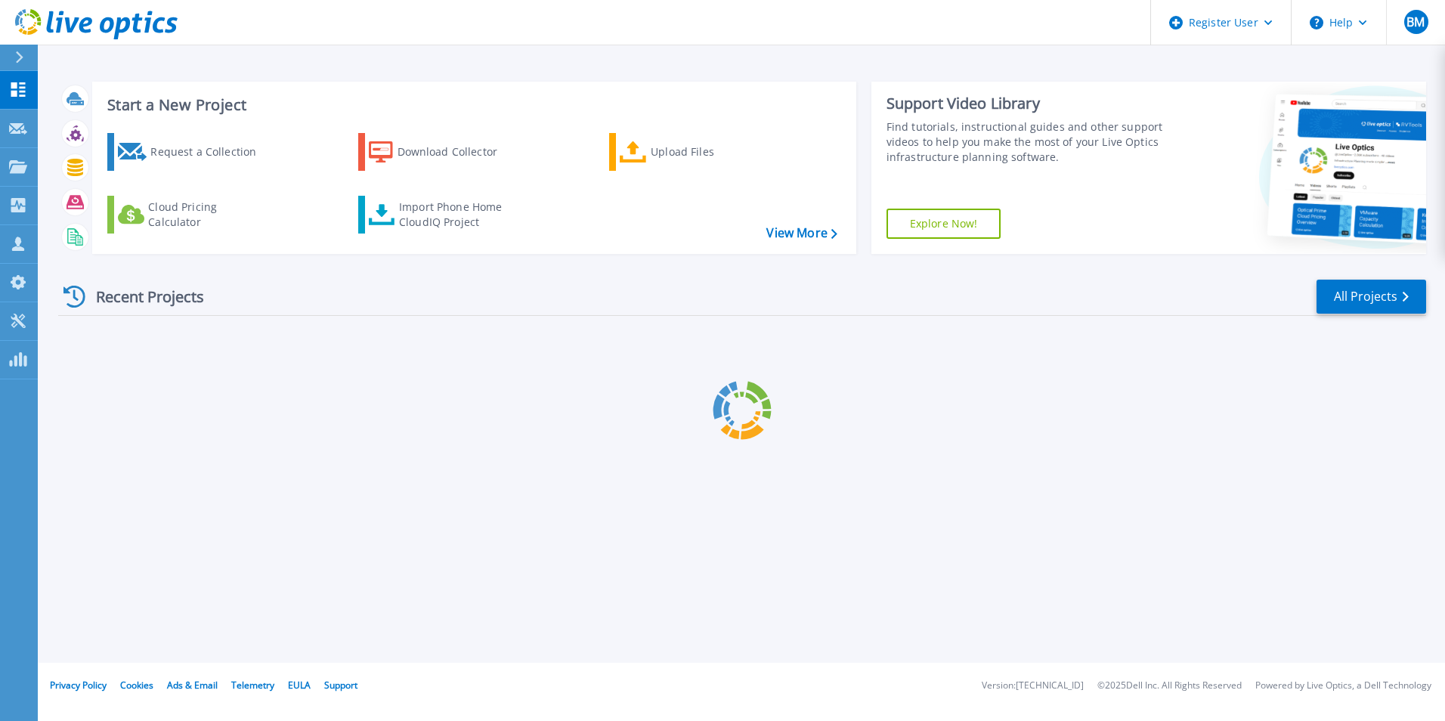  Describe the element at coordinates (299, 685) in the screenshot. I see `a: EULA` at that location.